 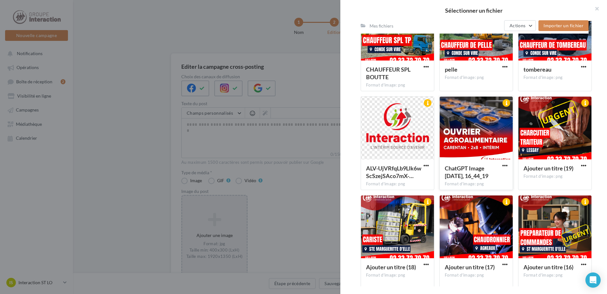 I want to click on span: CHAUFFEUR SPL BOUTTE, so click(x=388, y=73).